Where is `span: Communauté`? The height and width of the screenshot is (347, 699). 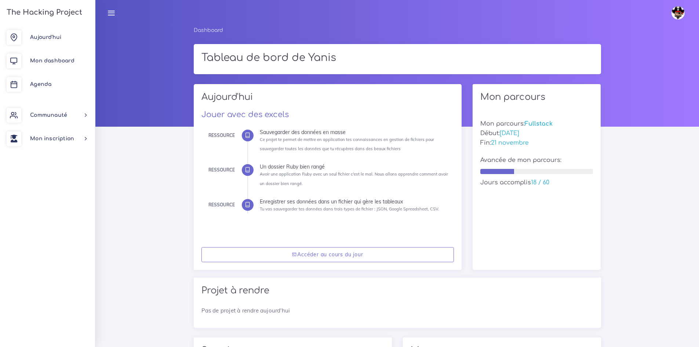 span: Communauté is located at coordinates (48, 115).